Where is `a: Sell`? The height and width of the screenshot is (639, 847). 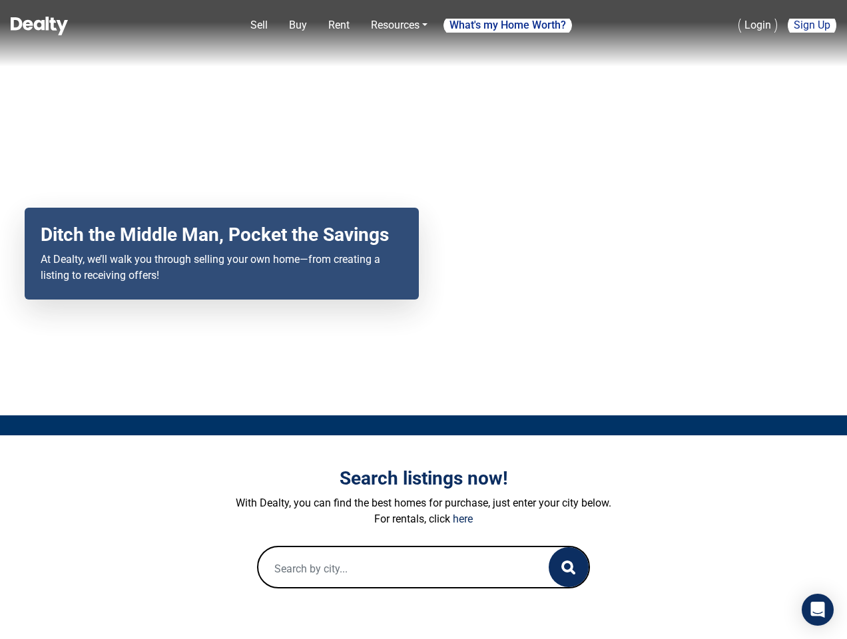
a: Sell is located at coordinates (259, 25).